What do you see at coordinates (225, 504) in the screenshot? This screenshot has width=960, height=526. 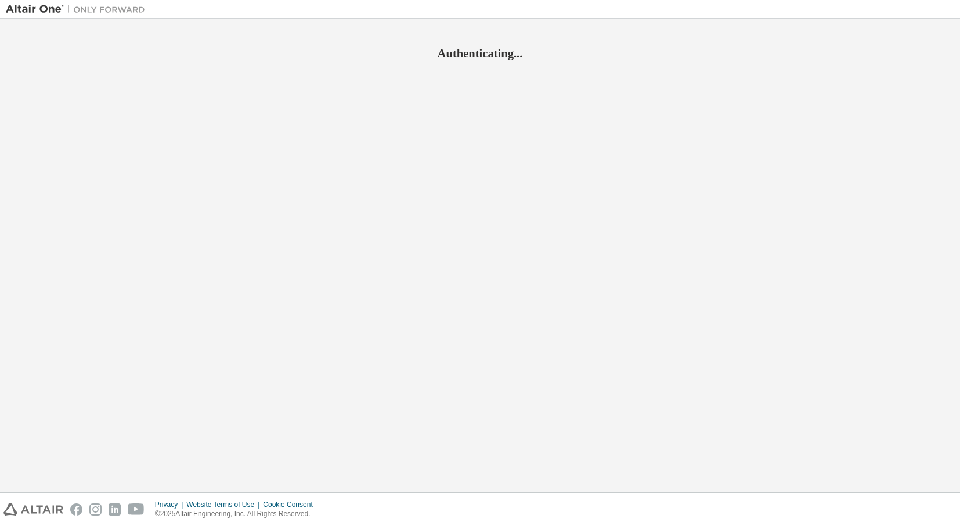 I see `div: Website Terms of Use` at bounding box center [225, 504].